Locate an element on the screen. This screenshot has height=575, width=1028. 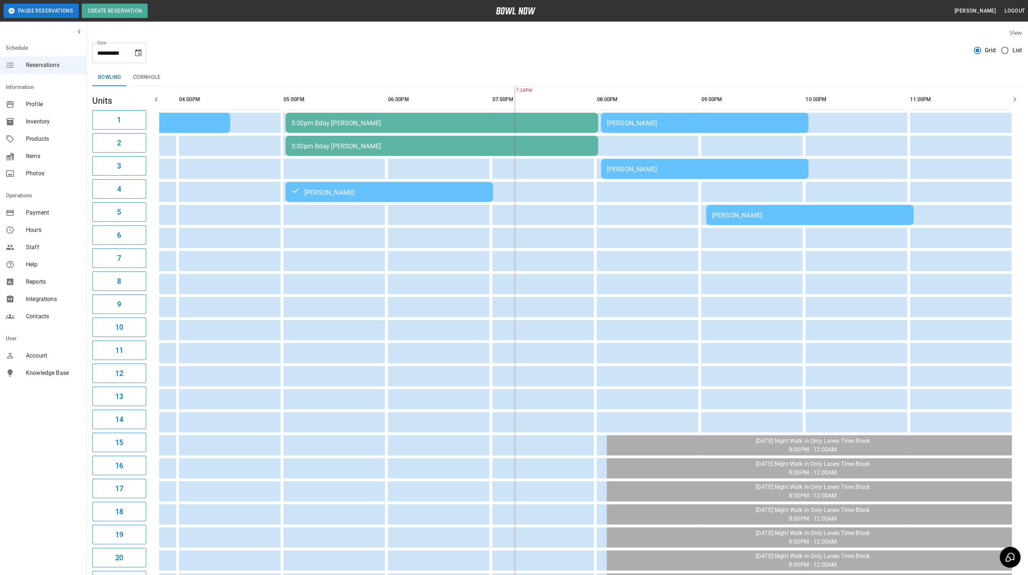
h6: 16 is located at coordinates (119, 466).